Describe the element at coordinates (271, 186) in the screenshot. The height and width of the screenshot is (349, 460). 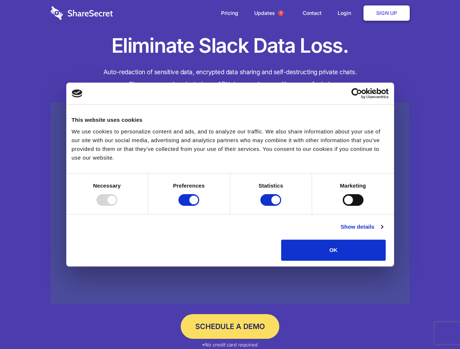
I see `strong: Statistics` at that location.